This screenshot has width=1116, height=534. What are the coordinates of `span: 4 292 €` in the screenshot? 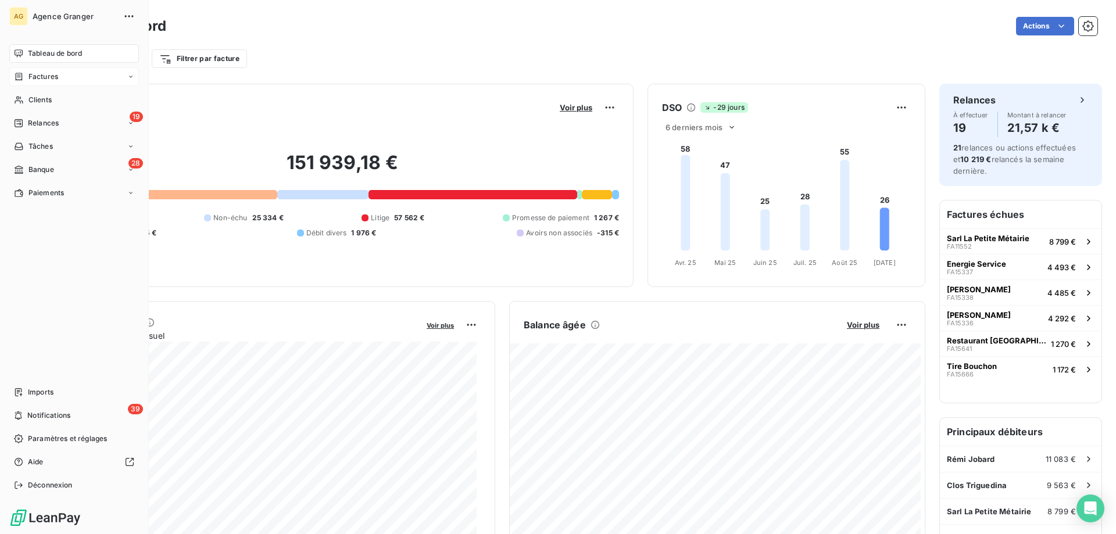 It's located at (1062, 319).